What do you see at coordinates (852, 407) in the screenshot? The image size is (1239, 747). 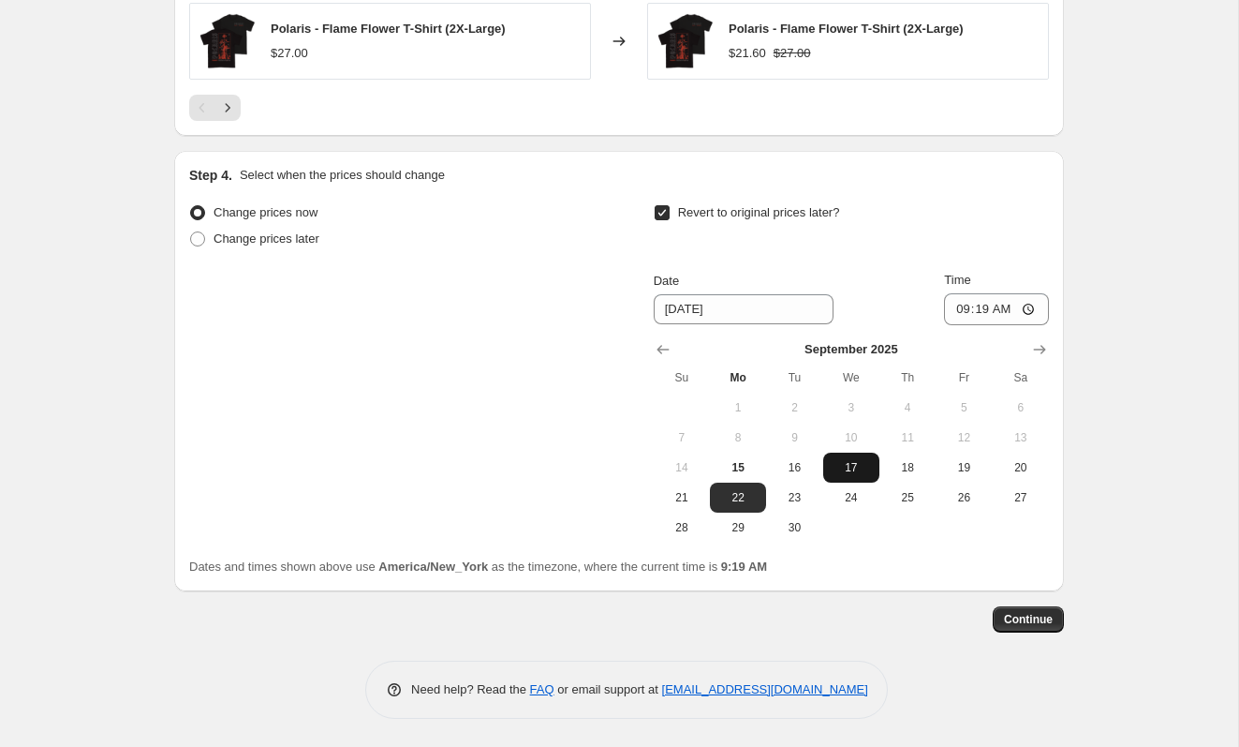 I see `span: 3` at bounding box center [852, 407].